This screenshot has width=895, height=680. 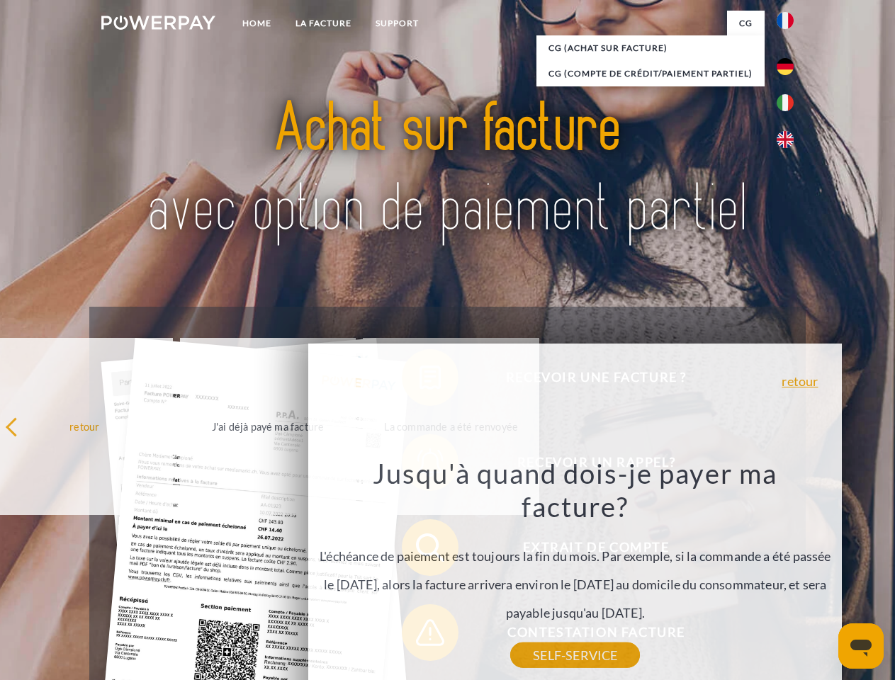 I want to click on a: SELF-SERVICE, so click(x=575, y=656).